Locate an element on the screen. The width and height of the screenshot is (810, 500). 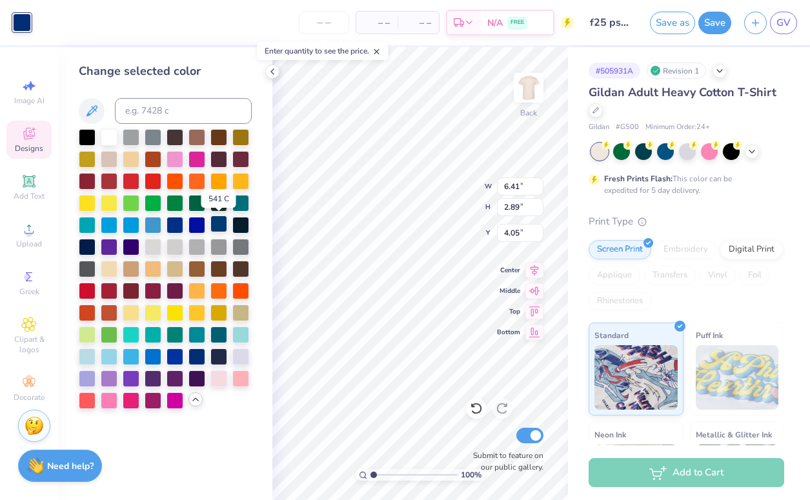
div: This color can be expedited for 5 day delivery. is located at coordinates (684, 185).